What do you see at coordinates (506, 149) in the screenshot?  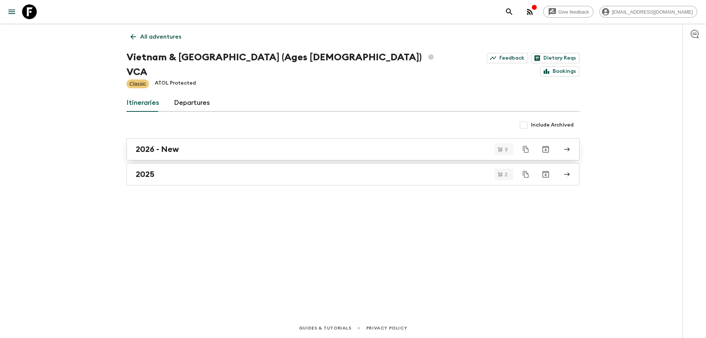 I see `span: 3` at bounding box center [506, 149].